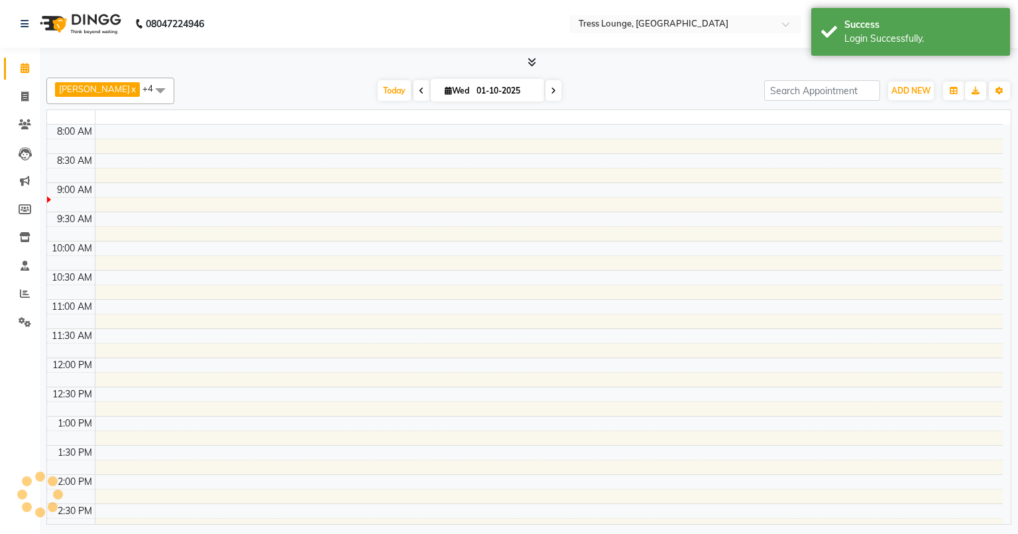 The height and width of the screenshot is (534, 1018). I want to click on div: 12:30 PM, so click(72, 394).